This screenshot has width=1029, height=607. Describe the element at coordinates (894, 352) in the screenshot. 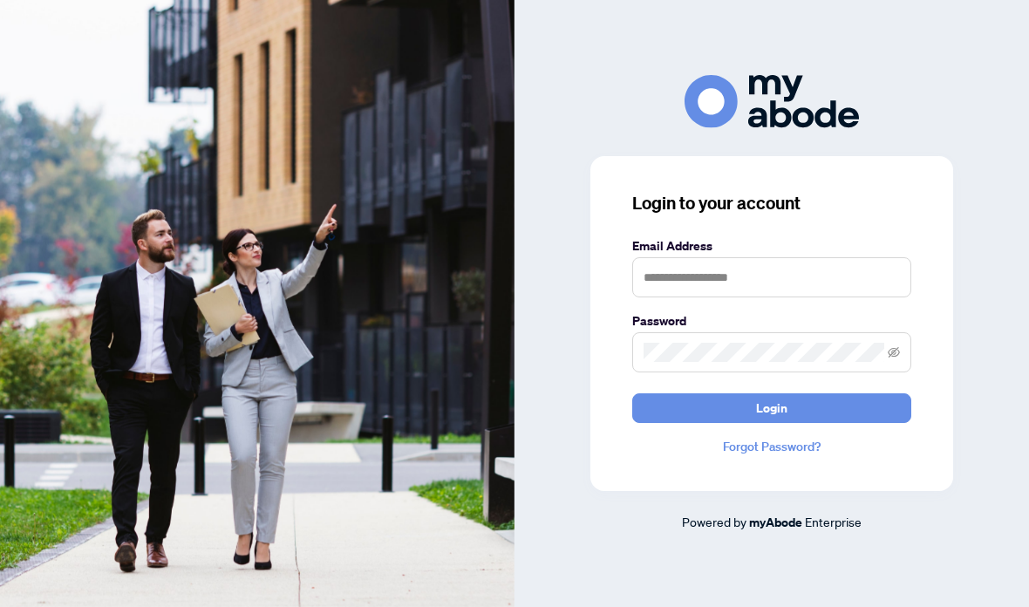

I see `span: eye-invisible` at that location.